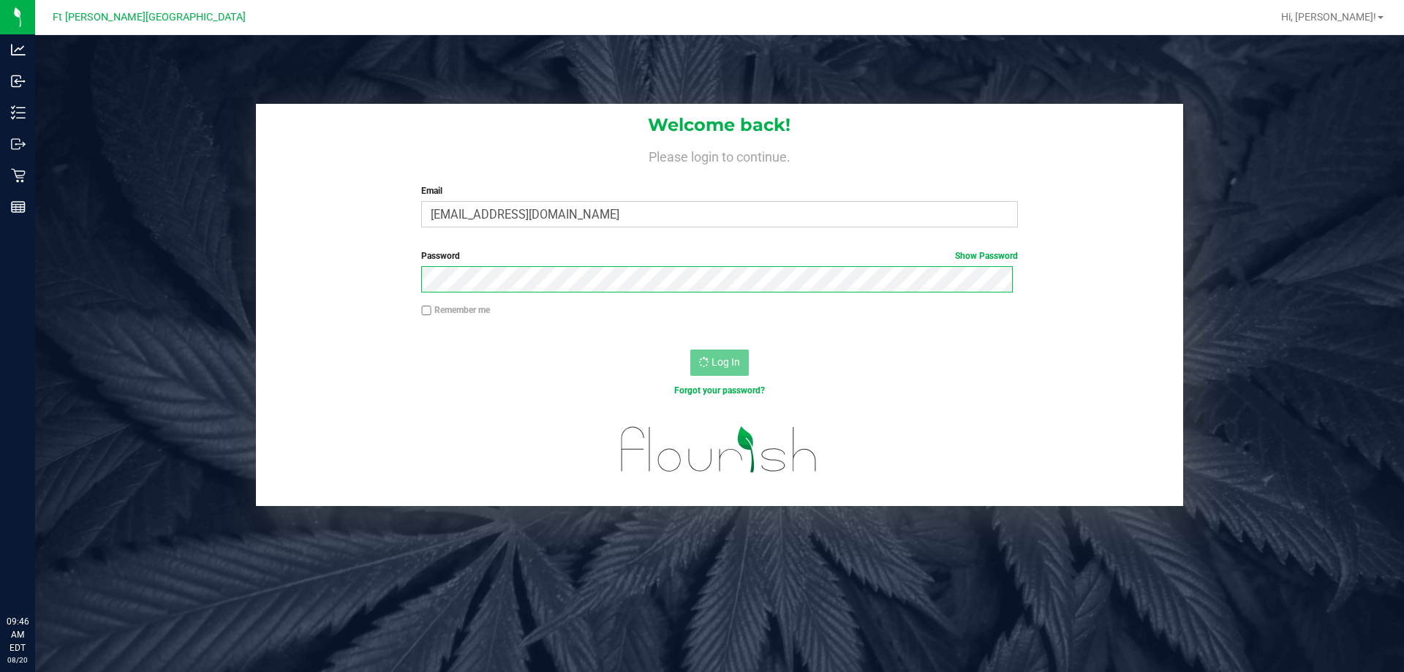 The image size is (1404, 672). What do you see at coordinates (719, 450) in the screenshot?
I see `img: flourish_logo.svg` at bounding box center [719, 450].